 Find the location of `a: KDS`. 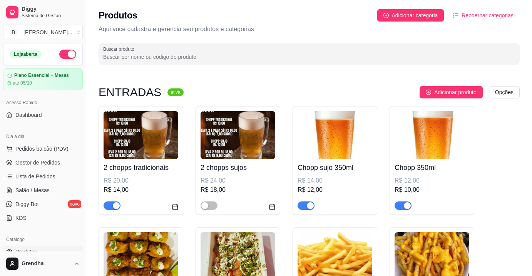

a: KDS is located at coordinates (43, 218).